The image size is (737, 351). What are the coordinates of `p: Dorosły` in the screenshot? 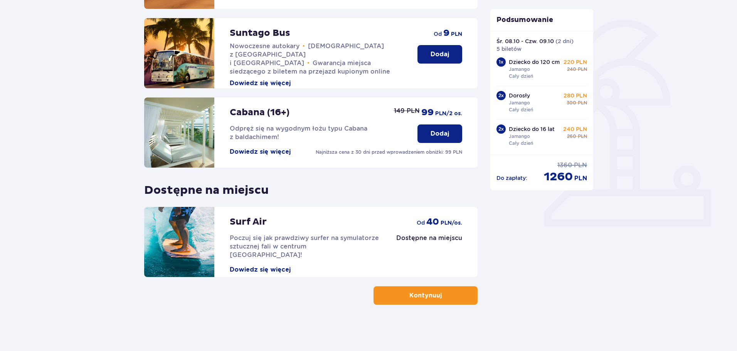 It's located at (519, 96).